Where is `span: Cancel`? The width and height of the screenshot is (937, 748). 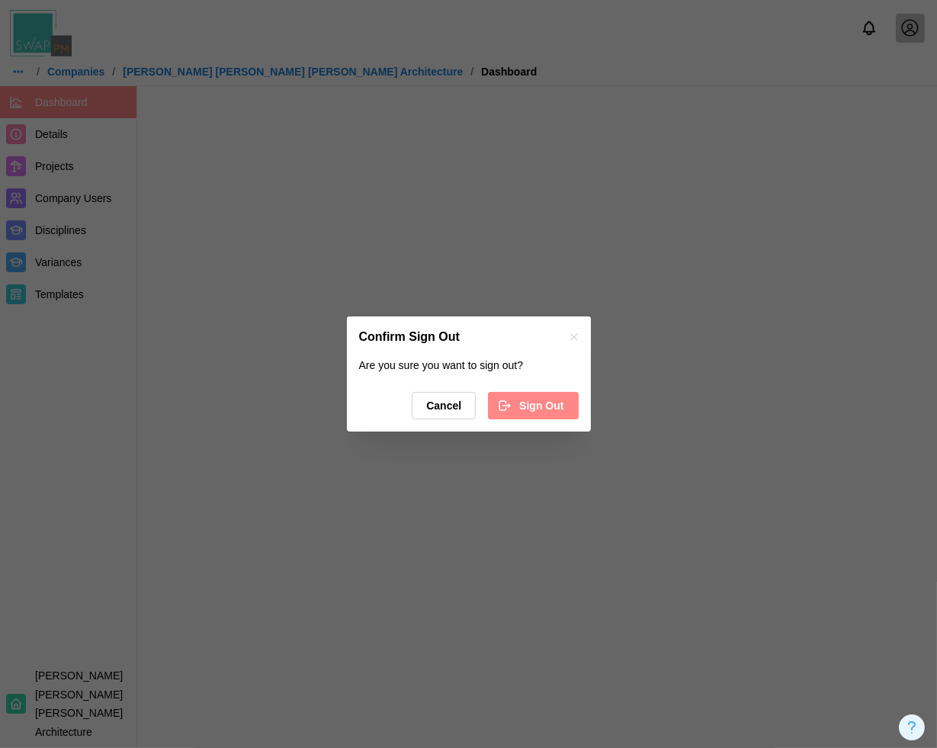 span: Cancel is located at coordinates (444, 405).